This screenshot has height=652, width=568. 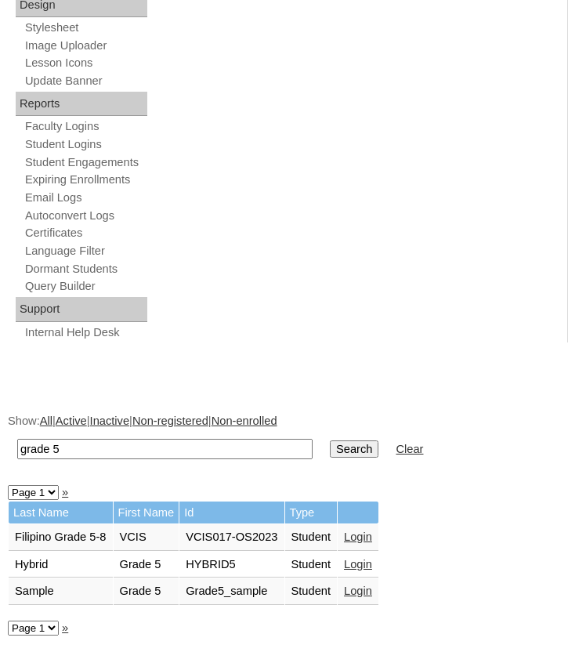 What do you see at coordinates (60, 565) in the screenshot?
I see `td: Hybrid` at bounding box center [60, 565].